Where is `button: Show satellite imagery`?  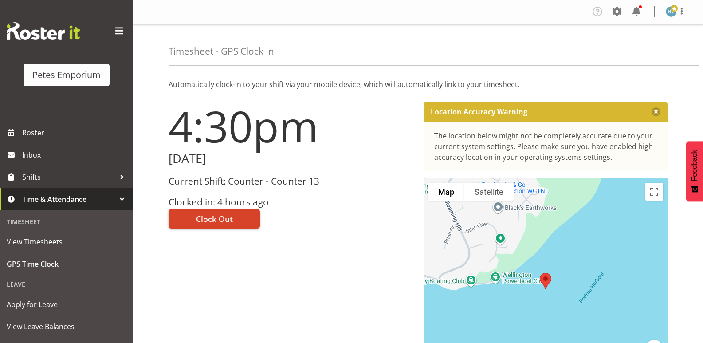 button: Show satellite imagery is located at coordinates (489, 192).